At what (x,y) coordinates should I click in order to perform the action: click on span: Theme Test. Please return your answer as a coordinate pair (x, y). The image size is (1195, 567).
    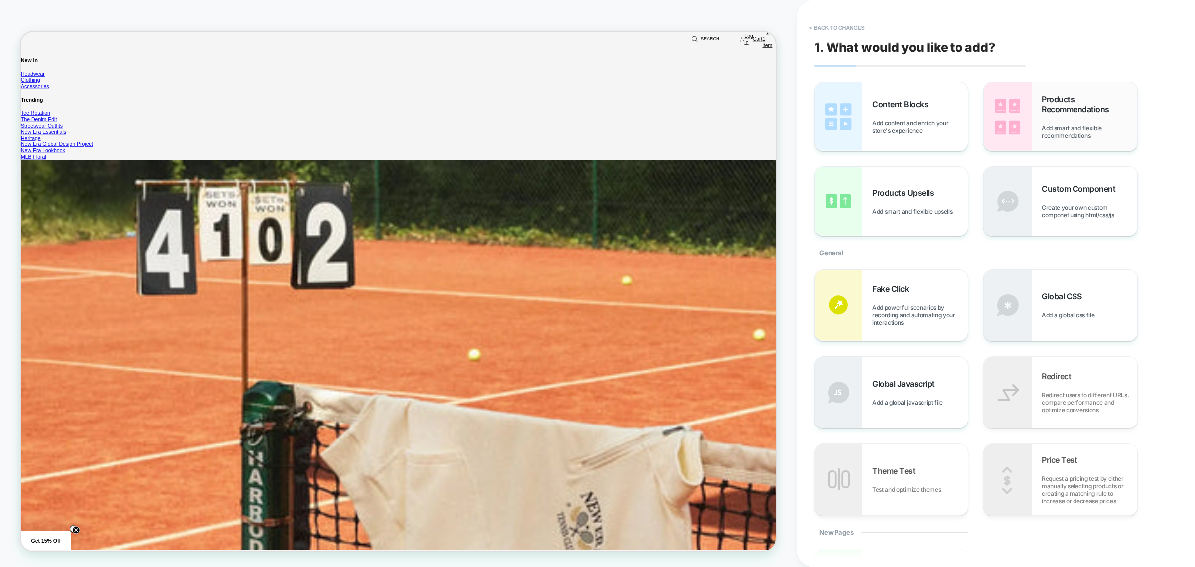
    Looking at the image, I should click on (896, 471).